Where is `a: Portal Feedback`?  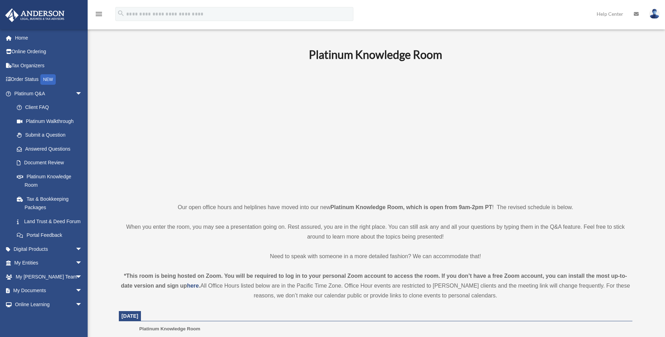 a: Portal Feedback is located at coordinates (51, 236).